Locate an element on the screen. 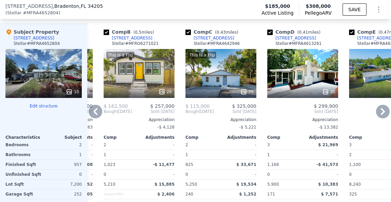 This screenshot has width=391, height=202. div: Unfinished Sqft is located at coordinates (24, 175).